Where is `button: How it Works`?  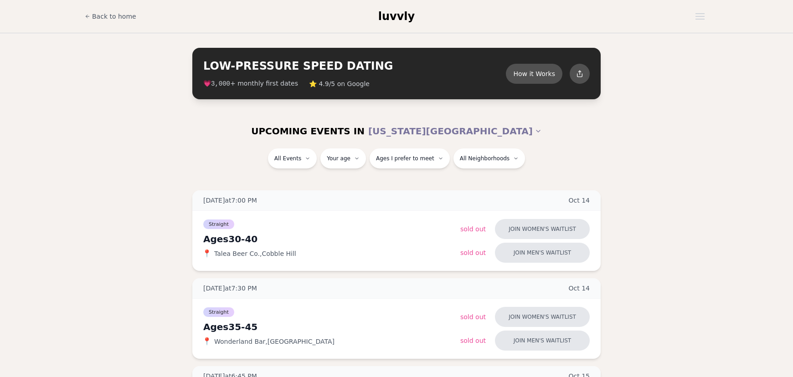
button: How it Works is located at coordinates (534, 74).